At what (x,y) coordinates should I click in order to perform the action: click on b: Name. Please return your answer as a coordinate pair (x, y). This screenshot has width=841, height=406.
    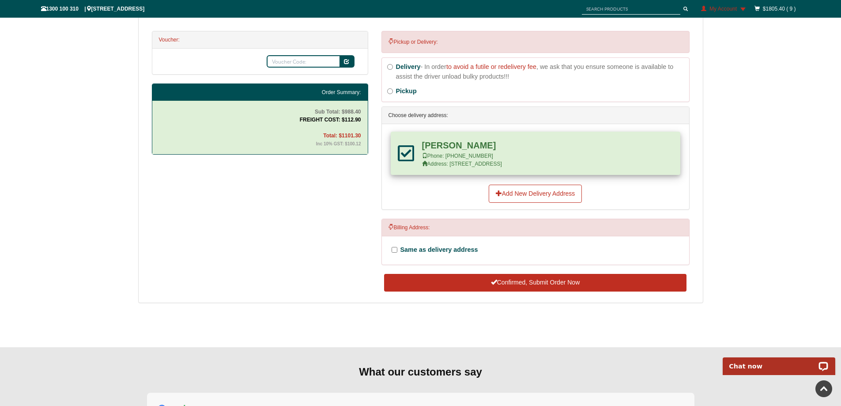
    Looking at the image, I should click on (459, 145).